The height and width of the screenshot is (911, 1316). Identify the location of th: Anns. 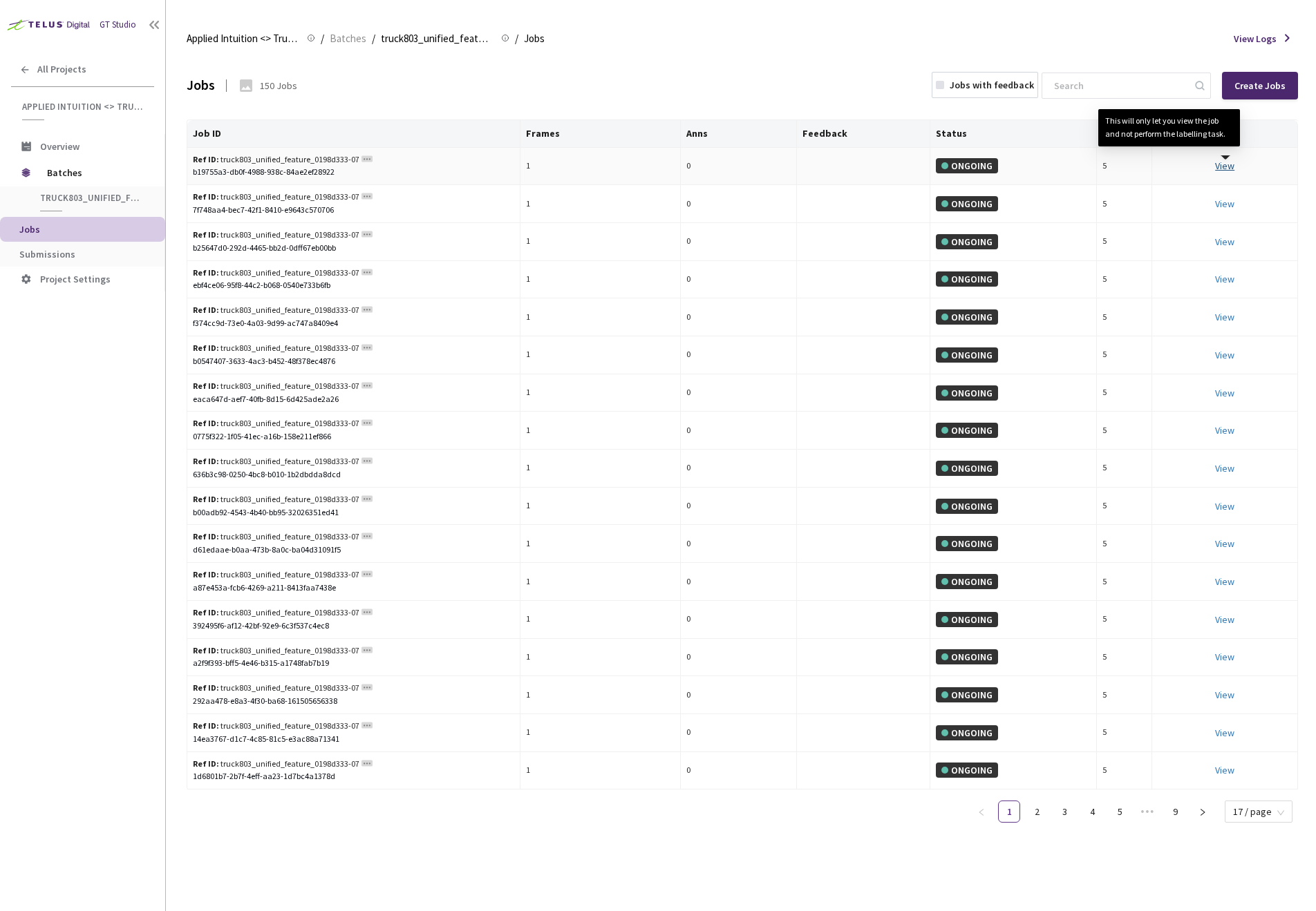
(738, 134).